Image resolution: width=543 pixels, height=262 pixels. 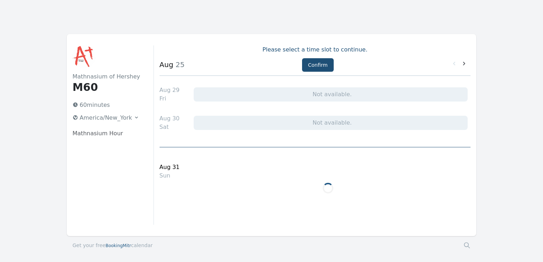 I want to click on div: Aug 29, so click(x=170, y=90).